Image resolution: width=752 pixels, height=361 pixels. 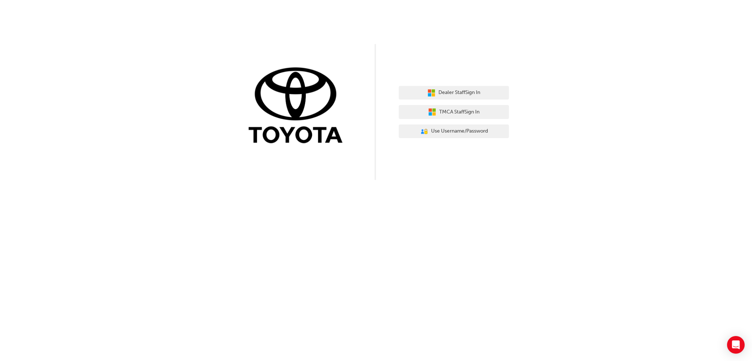 I want to click on button: Dealer StaffSign In, so click(x=454, y=93).